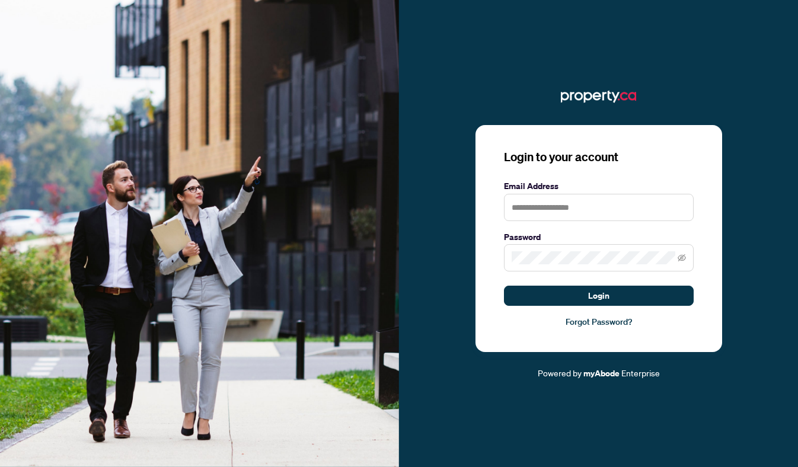 Image resolution: width=798 pixels, height=467 pixels. I want to click on a: myAbode, so click(601, 374).